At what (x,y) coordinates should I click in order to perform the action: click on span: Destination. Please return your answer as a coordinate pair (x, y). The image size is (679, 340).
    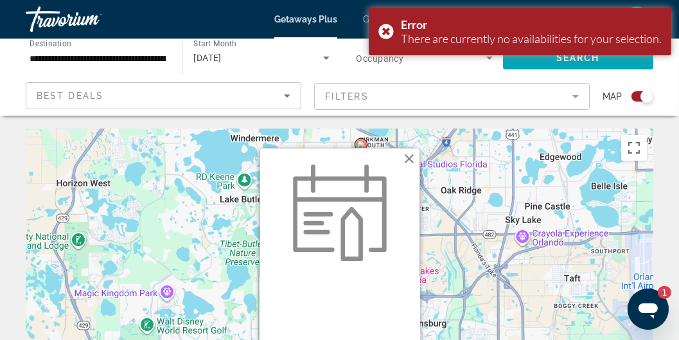
    Looking at the image, I should click on (50, 44).